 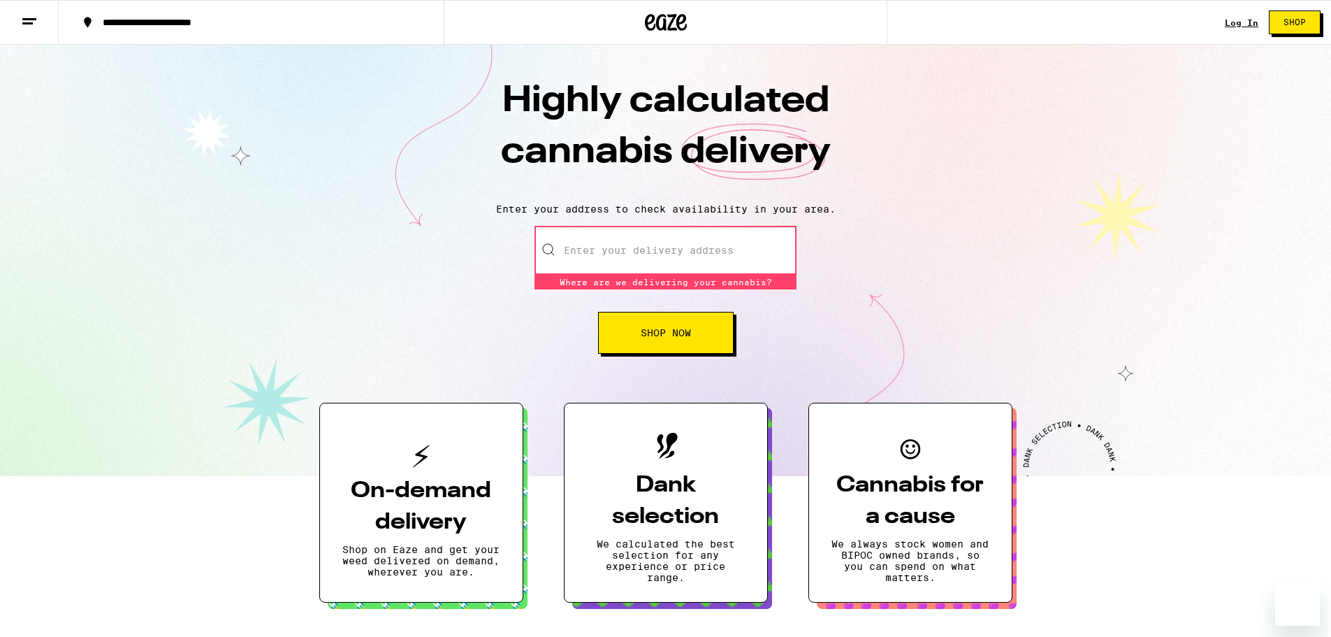 I want to click on button: Cannabis for a causeWe always stock women and BIPOC owned brands, so you can spend on what matters., so click(x=910, y=502).